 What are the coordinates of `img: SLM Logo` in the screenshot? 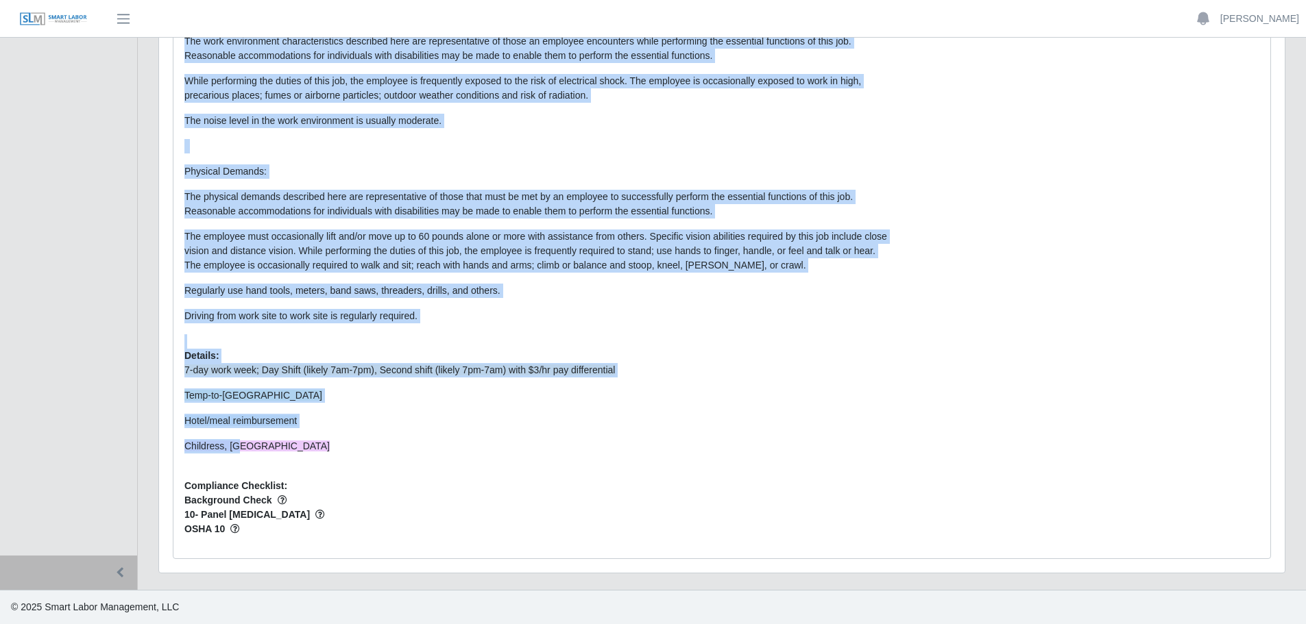 It's located at (53, 19).